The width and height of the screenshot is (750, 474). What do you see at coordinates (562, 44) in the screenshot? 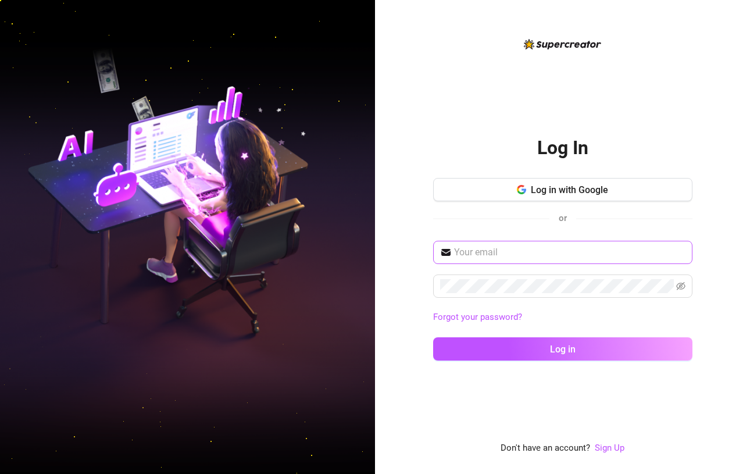
I see `img: logo-BBDzfeDw.svg` at bounding box center [562, 44].